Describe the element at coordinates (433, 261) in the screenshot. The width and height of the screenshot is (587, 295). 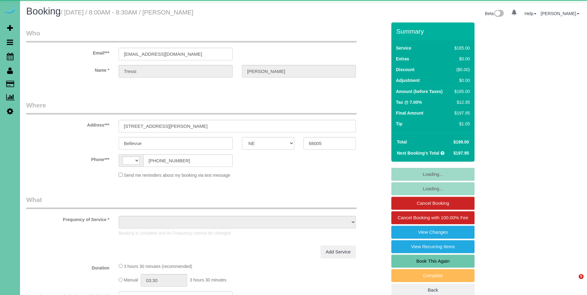
I see `a: Book This Again` at that location.